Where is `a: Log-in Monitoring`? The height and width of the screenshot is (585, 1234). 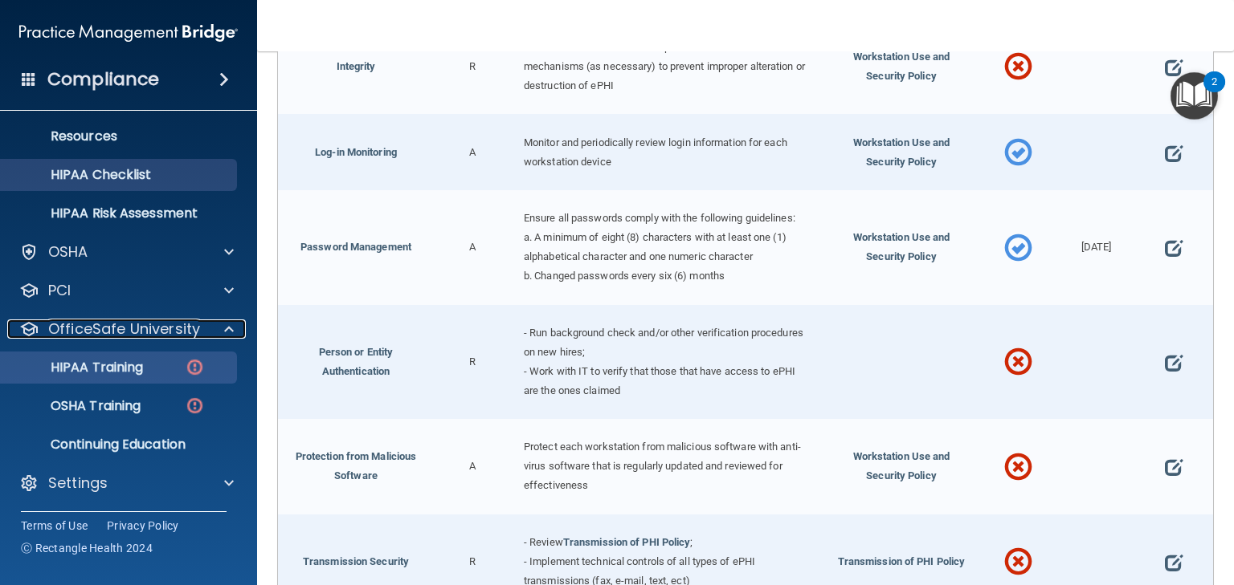 a: Log-in Monitoring is located at coordinates (356, 152).